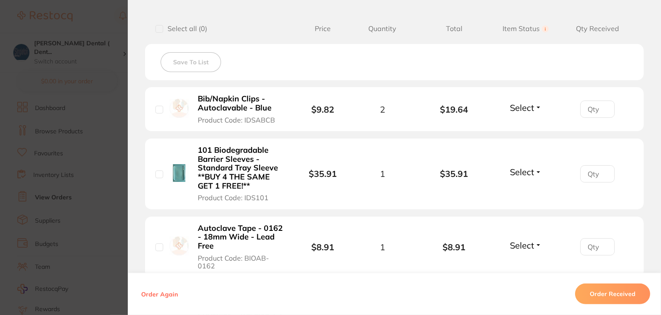 Image resolution: width=661 pixels, height=315 pixels. What do you see at coordinates (236, 120) in the screenshot?
I see `span: Product Code: IDSABCB` at bounding box center [236, 120].